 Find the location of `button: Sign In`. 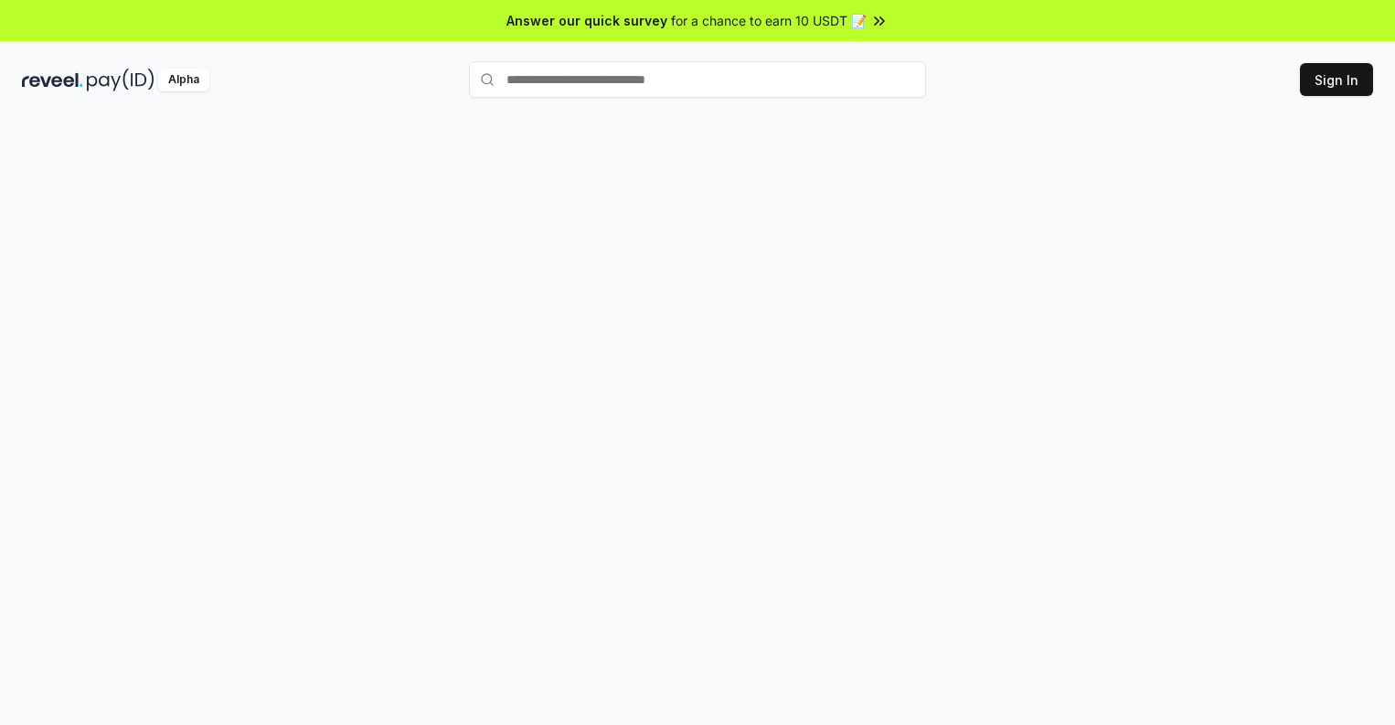

button: Sign In is located at coordinates (1337, 80).